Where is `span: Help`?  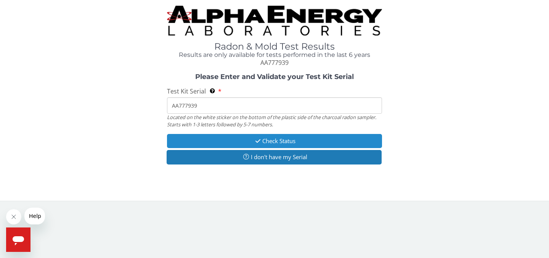
span: Help is located at coordinates (11, 8).